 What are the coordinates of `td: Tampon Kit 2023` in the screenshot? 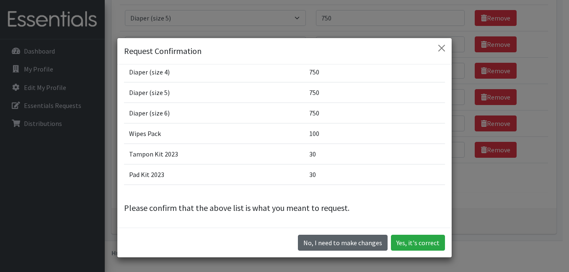 It's located at (214, 154).